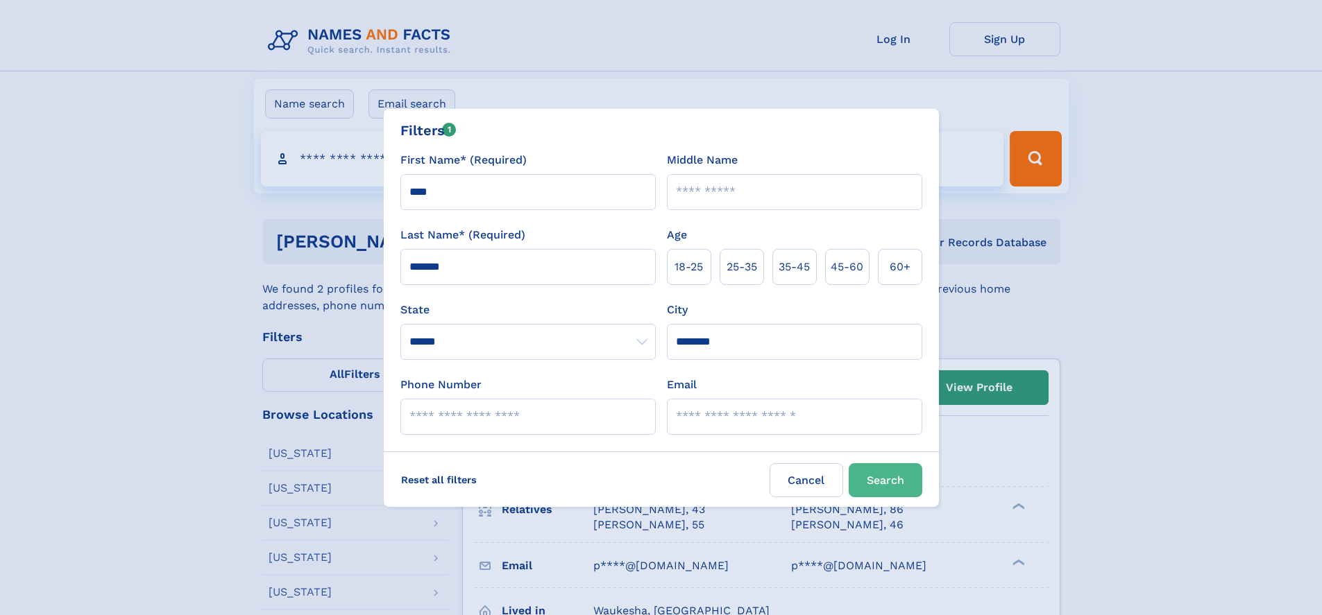 The image size is (1322, 615). What do you see at coordinates (688, 267) in the screenshot?
I see `span: 18‑25` at bounding box center [688, 267].